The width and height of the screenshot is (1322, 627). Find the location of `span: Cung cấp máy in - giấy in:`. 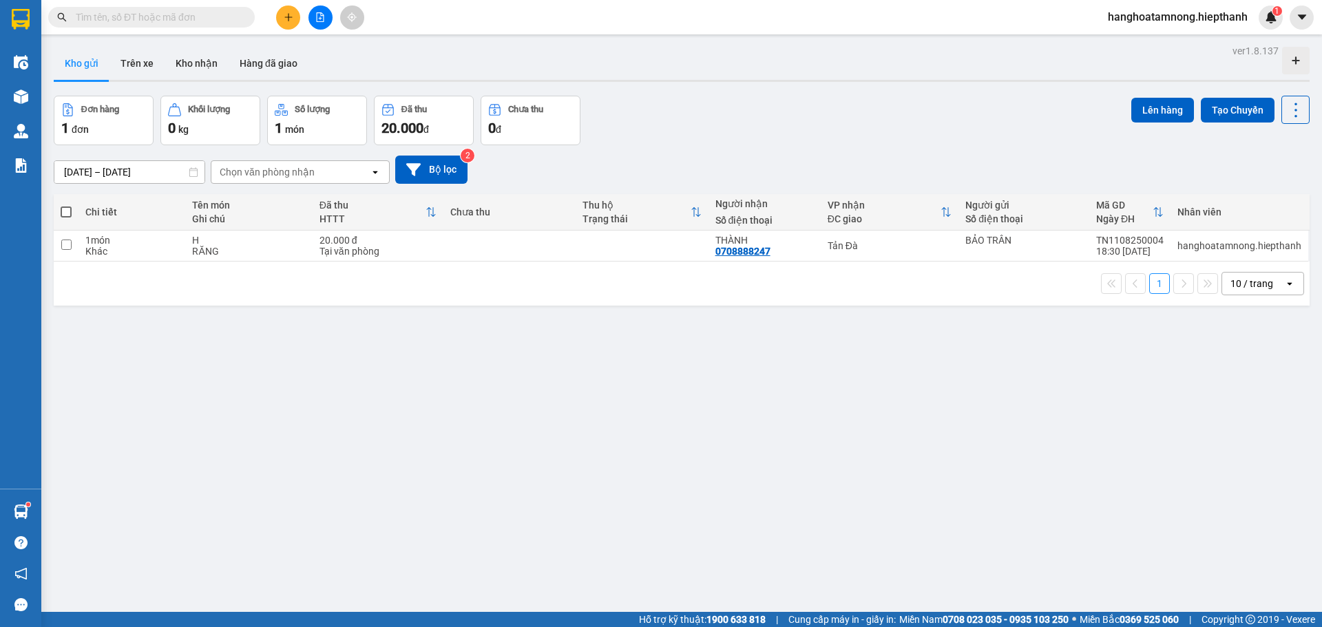

span: Cung cấp máy in - giấy in: is located at coordinates (842, 620).